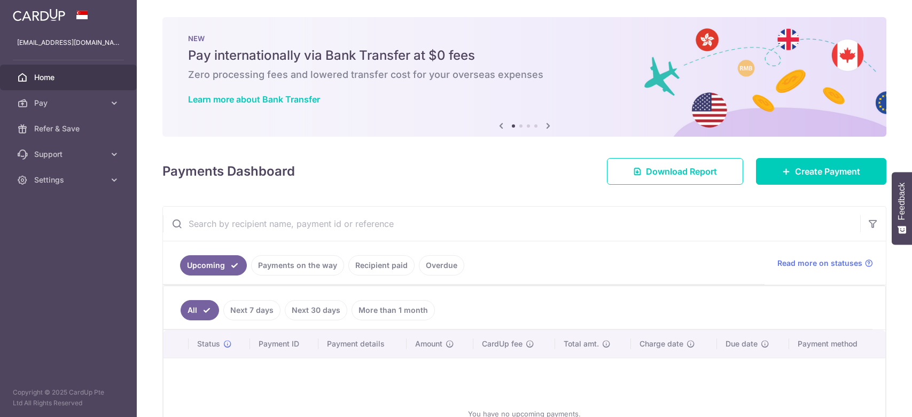 The height and width of the screenshot is (417, 912). Describe the element at coordinates (902, 201) in the screenshot. I see `span: Feedback` at that location.